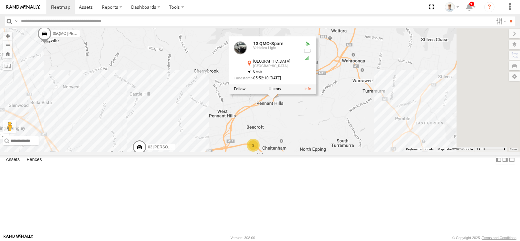  I want to click on button: Drag Pegman onto the map to open Street View, so click(10, 126).